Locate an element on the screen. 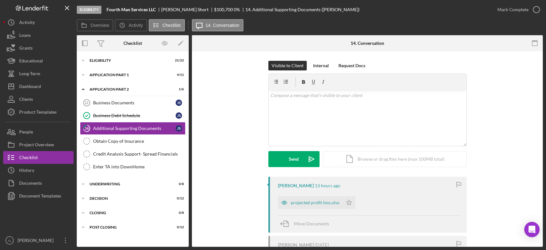  button: Activity is located at coordinates (38, 22).